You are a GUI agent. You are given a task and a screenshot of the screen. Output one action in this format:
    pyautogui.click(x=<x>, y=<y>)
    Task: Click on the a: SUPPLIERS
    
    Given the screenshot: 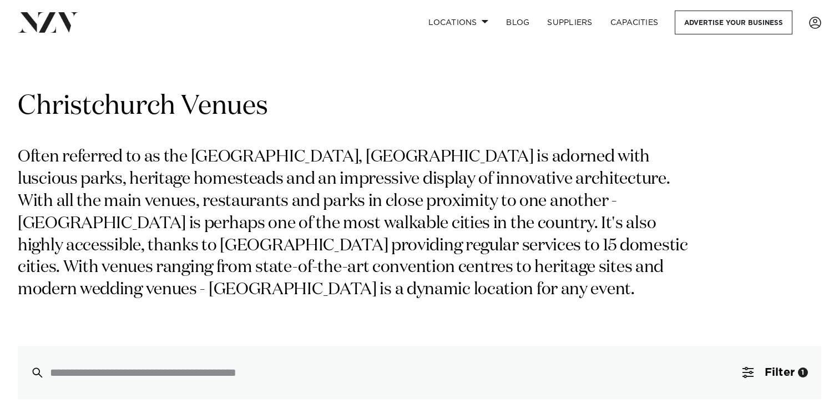 What is the action you would take?
    pyautogui.click(x=569, y=22)
    